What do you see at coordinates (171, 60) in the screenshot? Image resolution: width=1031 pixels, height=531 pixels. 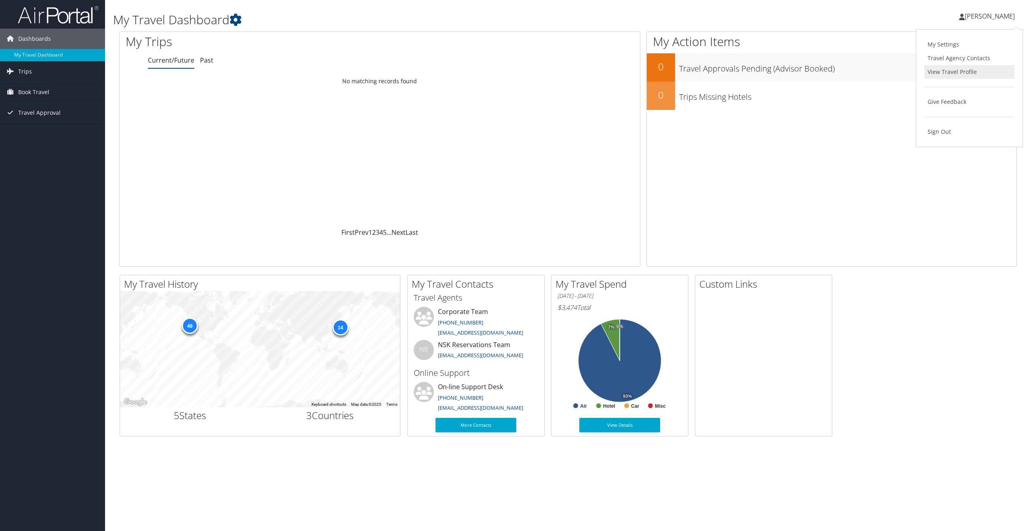 I see `a: Current/Future` at bounding box center [171, 60].